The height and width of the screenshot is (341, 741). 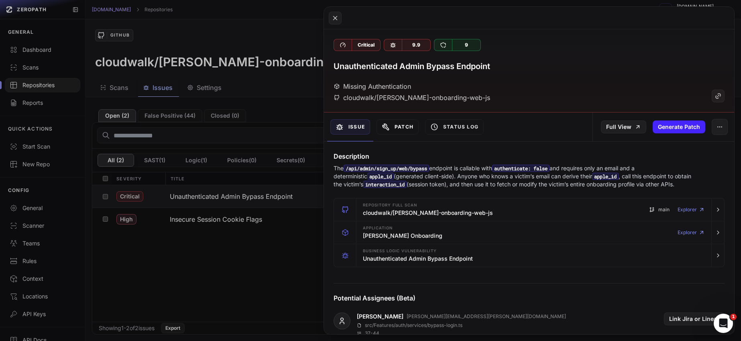 What do you see at coordinates (624, 127) in the screenshot?
I see `a: Full View` at bounding box center [624, 127].